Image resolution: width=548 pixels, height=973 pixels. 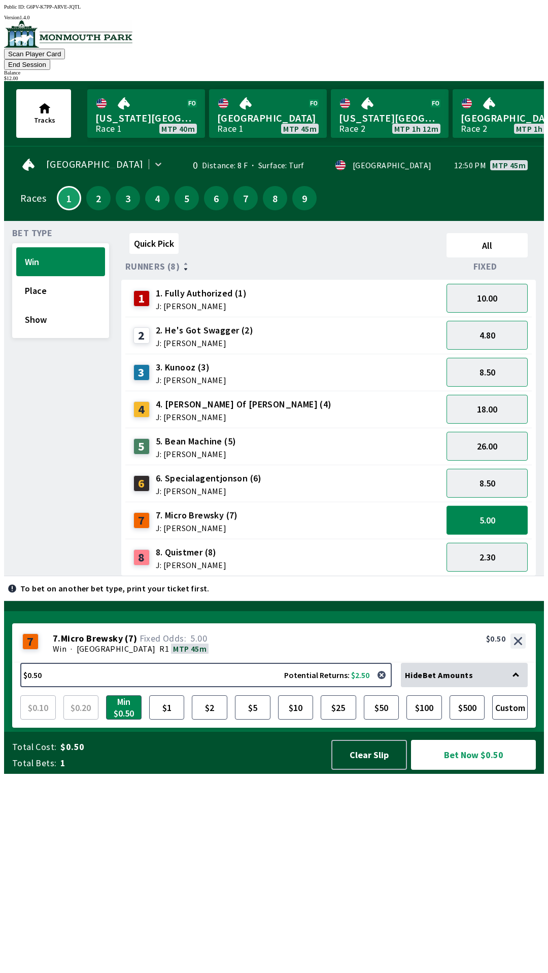 What do you see at coordinates (487, 298) in the screenshot?
I see `span: 10.00` at bounding box center [487, 298].